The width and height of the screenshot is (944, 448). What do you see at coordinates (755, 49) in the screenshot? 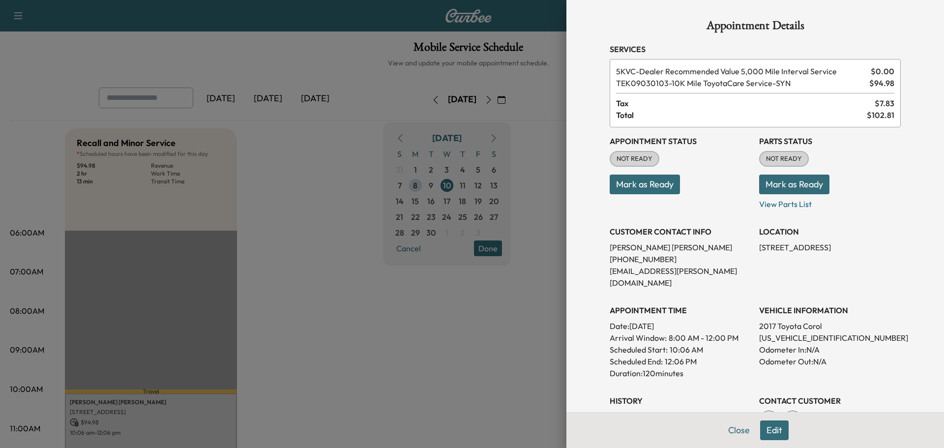
I see `h3: Services` at bounding box center [755, 49].